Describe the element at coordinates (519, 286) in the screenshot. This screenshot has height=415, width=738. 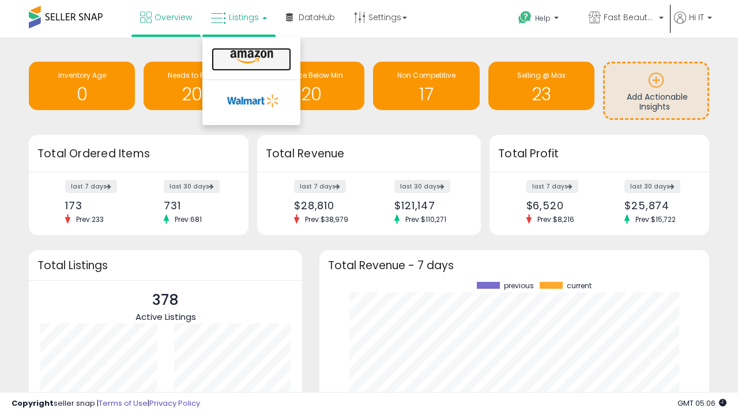
I see `span: previous` at that location.